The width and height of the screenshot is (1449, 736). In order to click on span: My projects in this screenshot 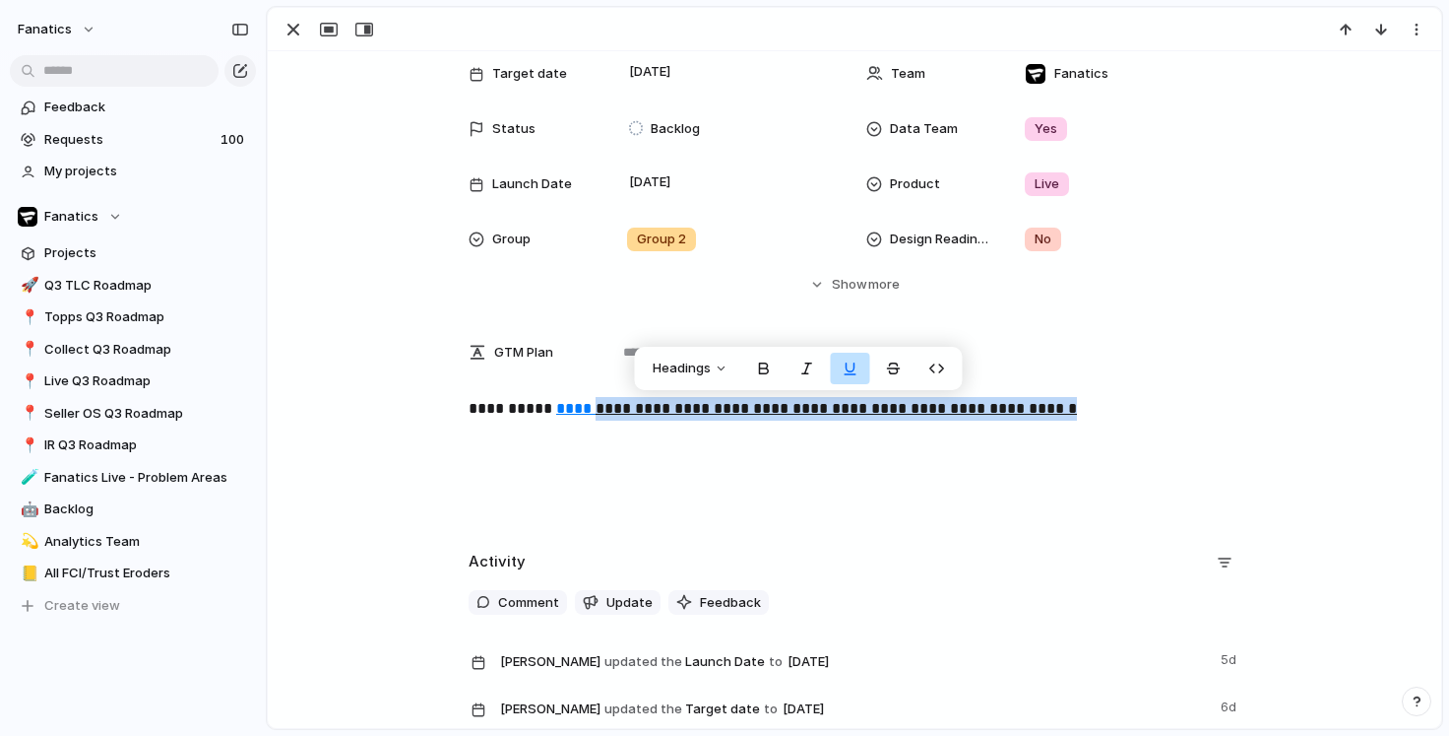, I will do `click(147, 171)`.